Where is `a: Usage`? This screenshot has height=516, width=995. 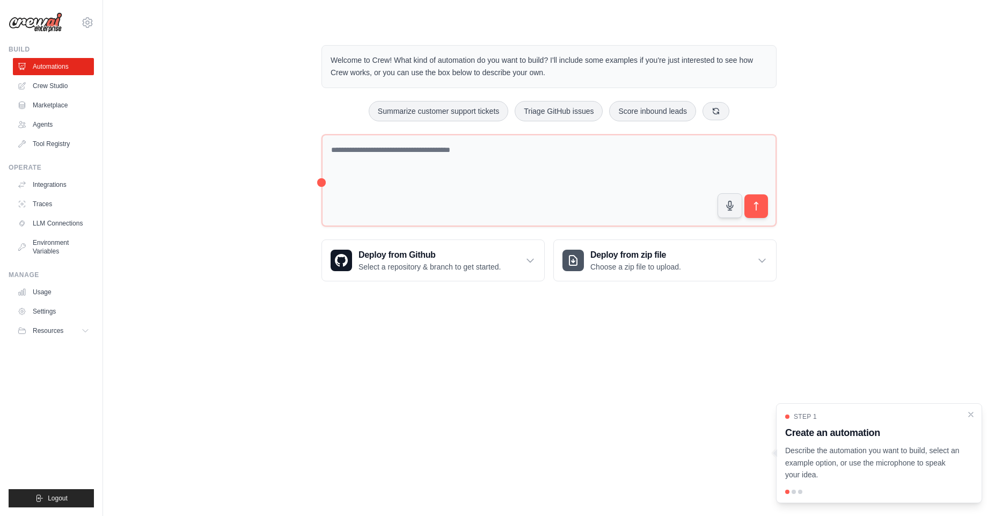 a: Usage is located at coordinates (53, 292).